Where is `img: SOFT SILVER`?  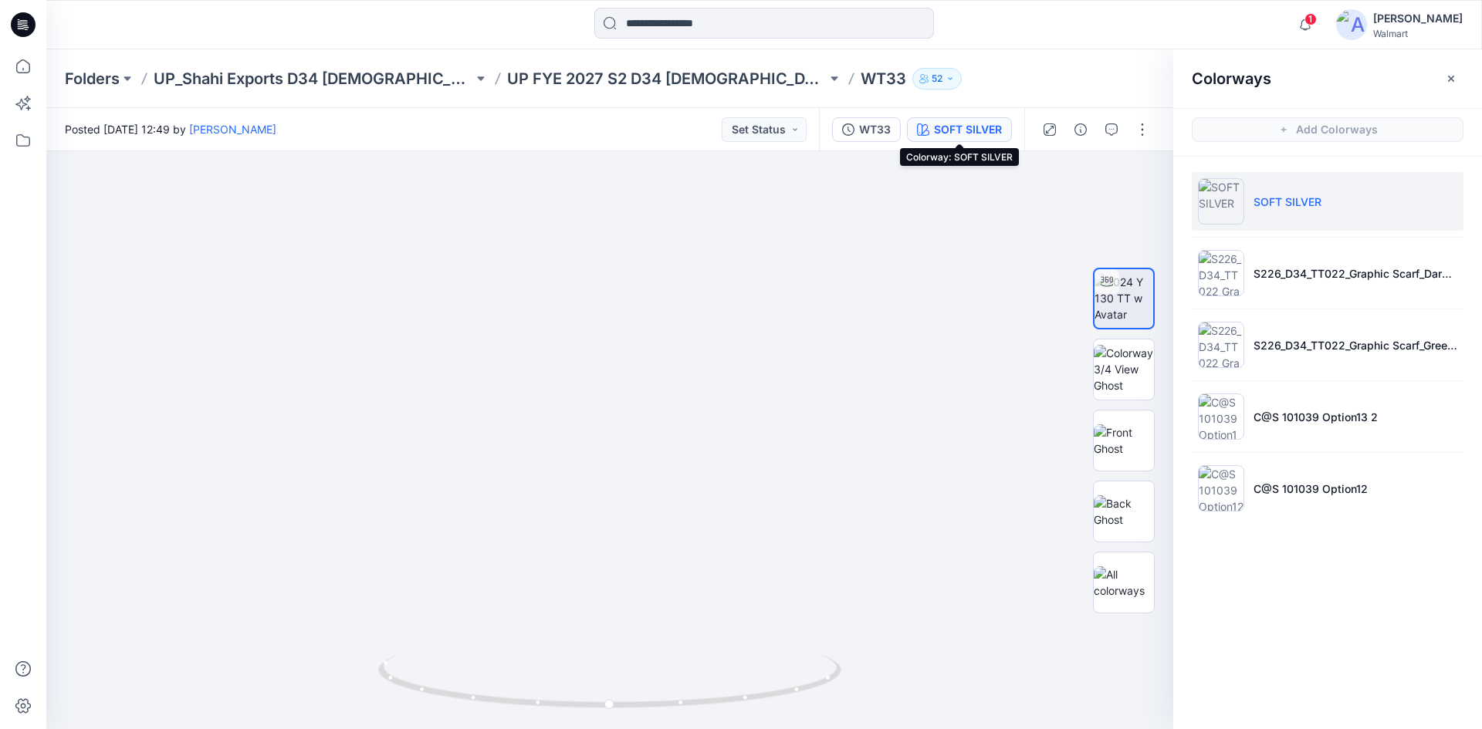
img: SOFT SILVER is located at coordinates (1221, 201).